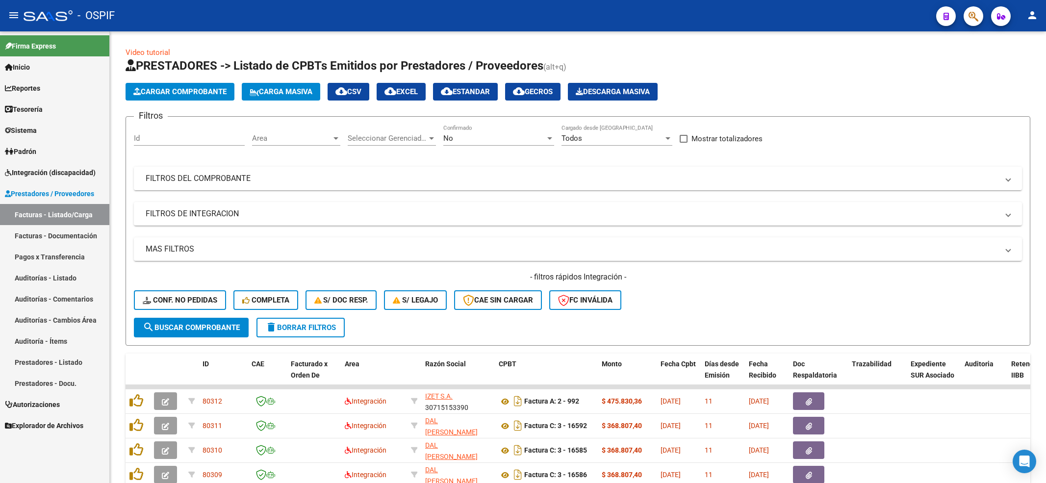  What do you see at coordinates (612, 92) in the screenshot?
I see `span: Descarga Masiva` at bounding box center [612, 92].